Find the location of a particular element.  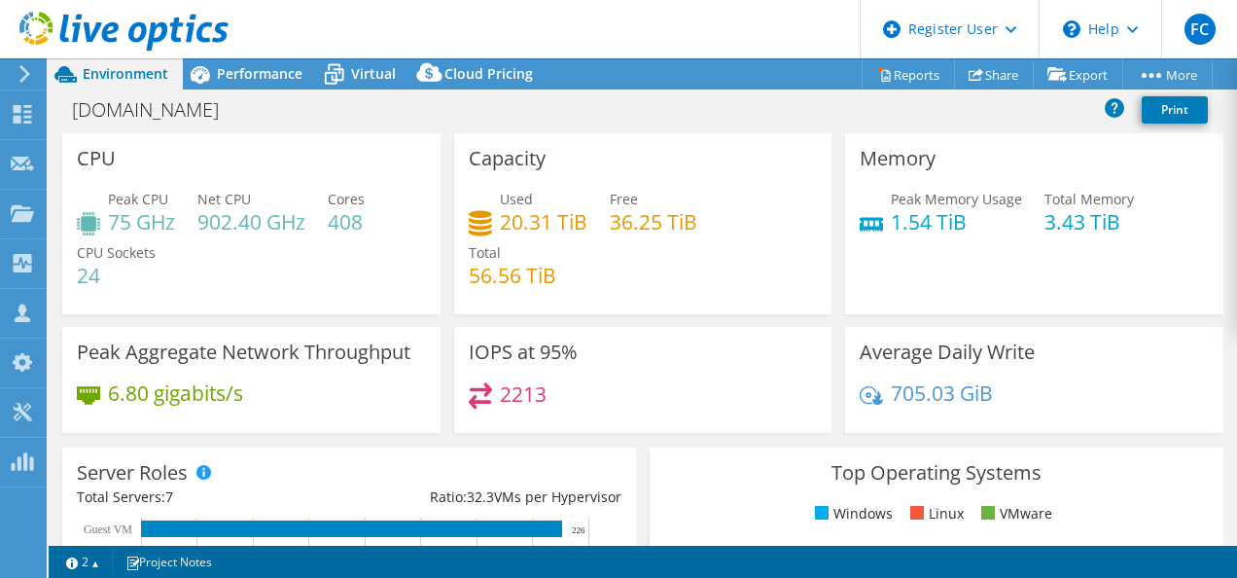

span: Virtual is located at coordinates (374, 73).